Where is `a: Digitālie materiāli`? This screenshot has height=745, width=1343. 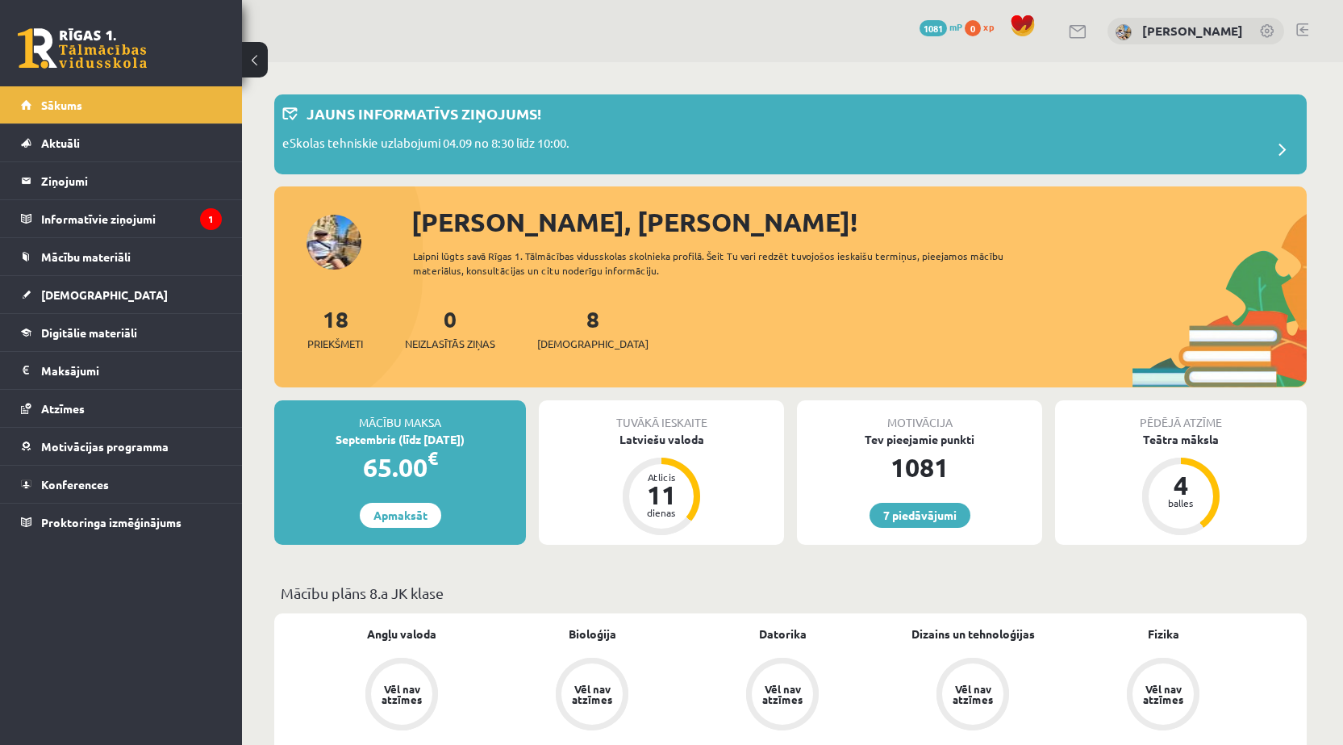
a: Digitālie materiāli is located at coordinates (121, 332).